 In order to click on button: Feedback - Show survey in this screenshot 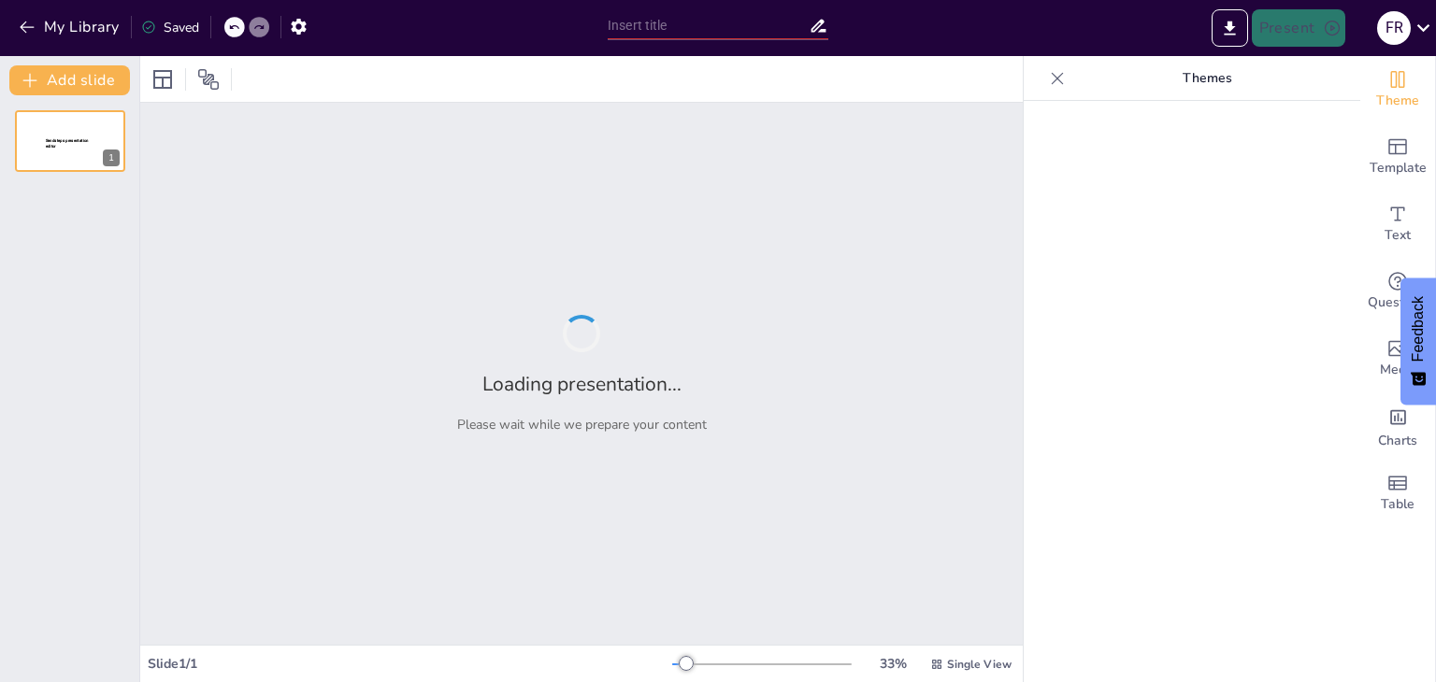, I will do `click(1418, 341)`.